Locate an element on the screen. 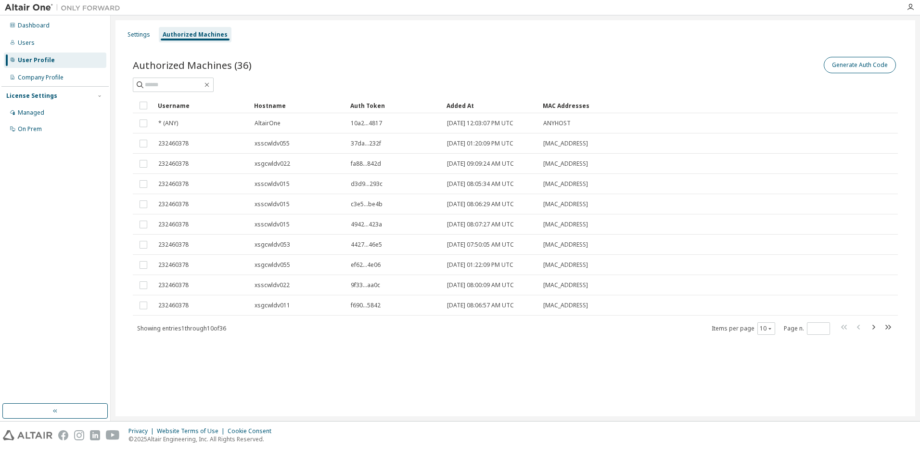  div: Hostname is located at coordinates (298, 105).